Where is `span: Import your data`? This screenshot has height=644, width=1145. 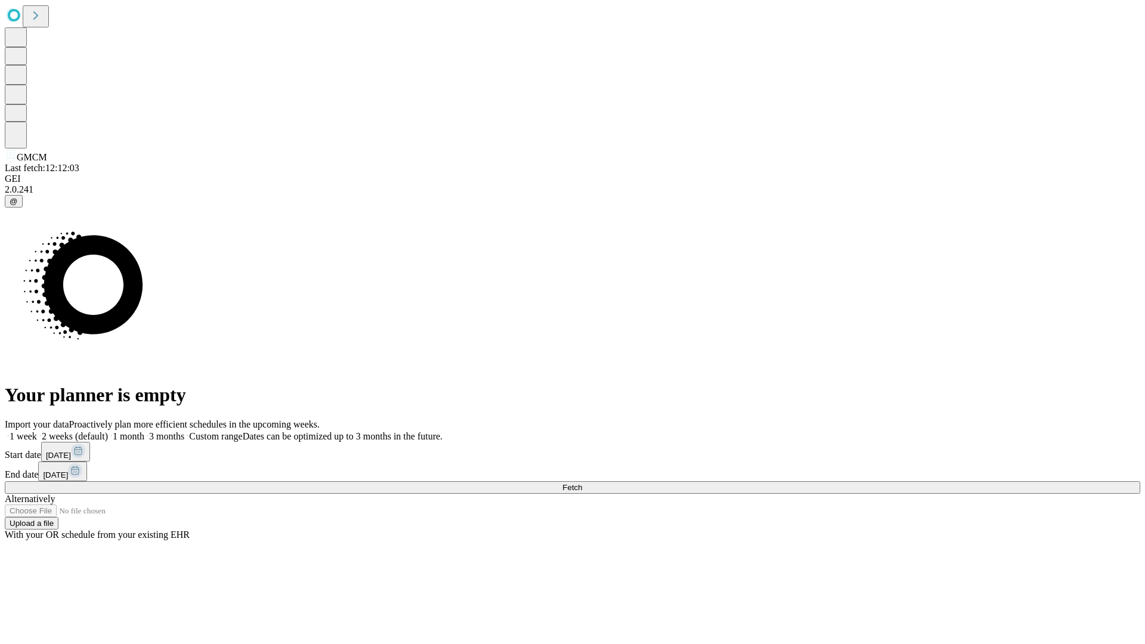 span: Import your data is located at coordinates (37, 424).